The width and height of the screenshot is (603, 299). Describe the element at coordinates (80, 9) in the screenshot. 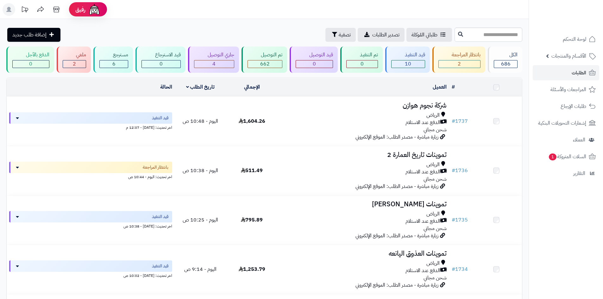

I see `span: رفيق` at that location.